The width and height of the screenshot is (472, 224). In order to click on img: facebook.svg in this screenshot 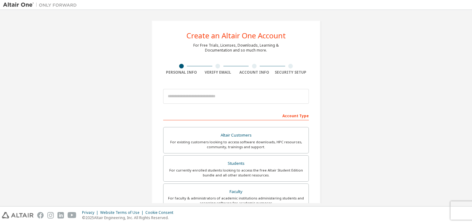, I will do `click(40, 216)`.